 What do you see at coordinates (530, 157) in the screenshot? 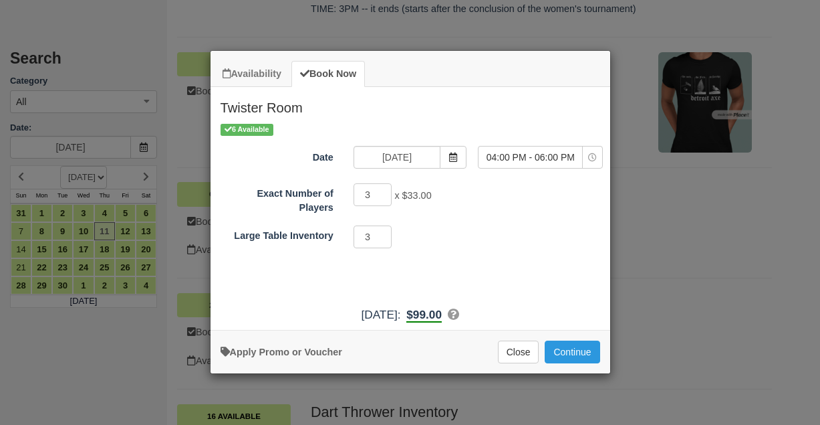
I see `span: 04:00 PM - 06:00 PM` at bounding box center [530, 157].